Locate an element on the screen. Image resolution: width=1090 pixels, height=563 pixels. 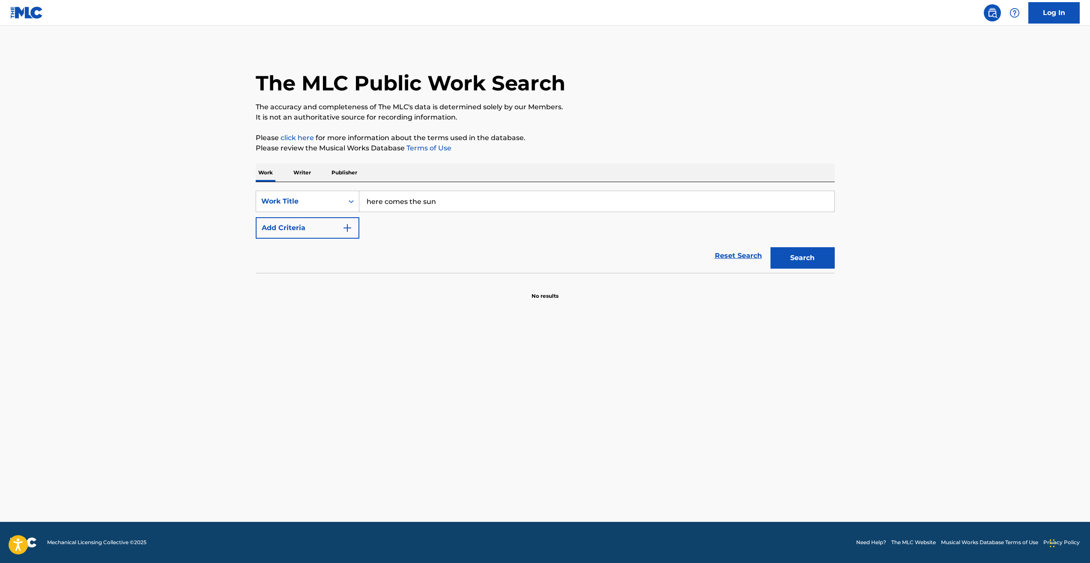
div: Drag is located at coordinates (1053, 543).